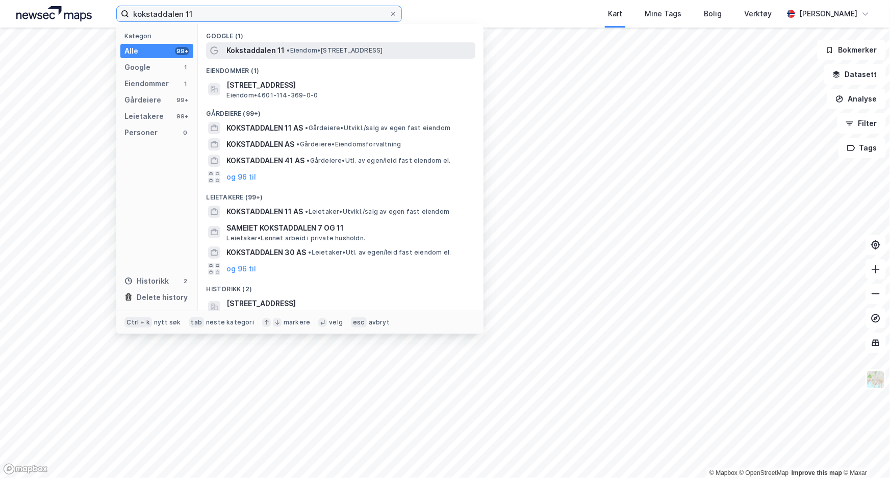 This screenshot has height=478, width=890. I want to click on div: Gårdeiere, so click(143, 100).